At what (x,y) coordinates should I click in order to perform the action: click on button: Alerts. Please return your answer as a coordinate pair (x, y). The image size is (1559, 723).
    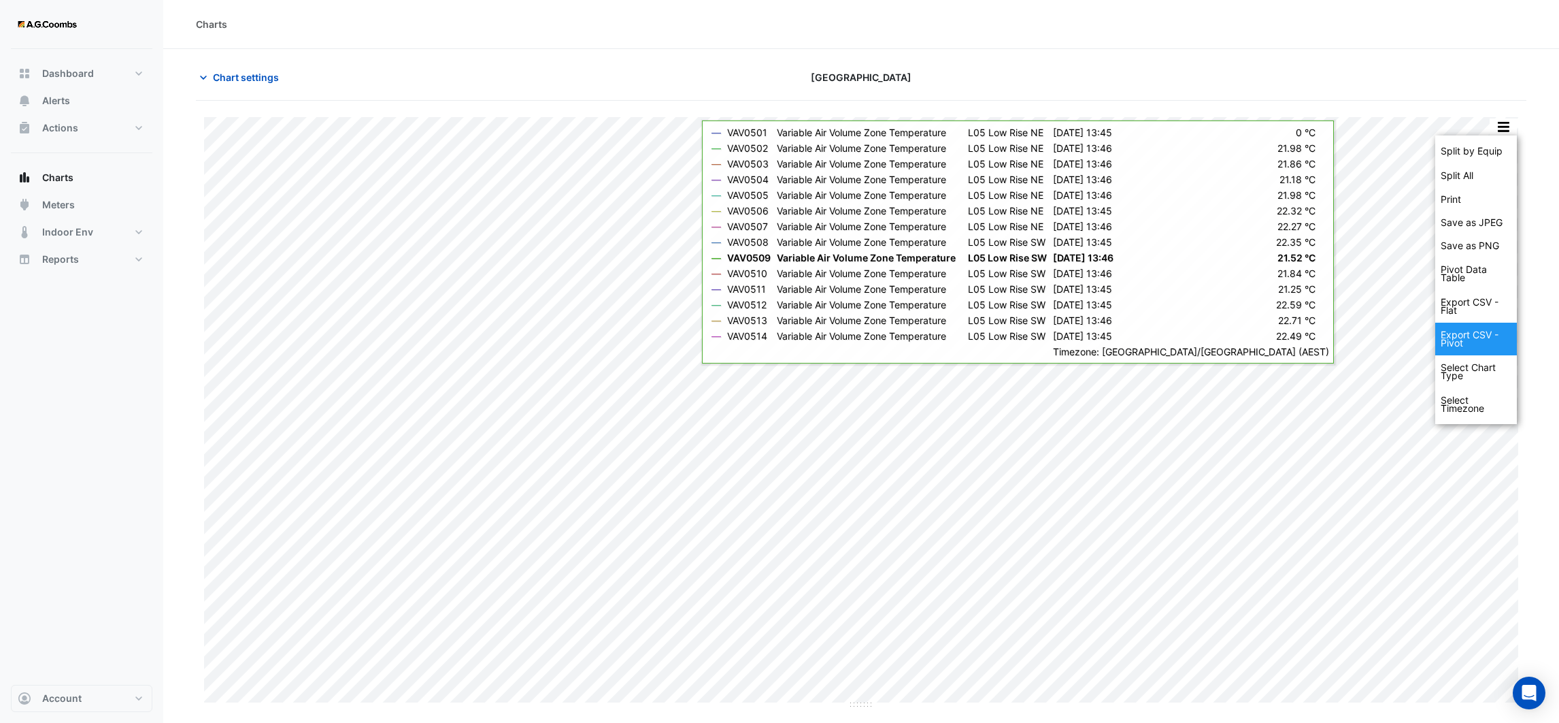
    Looking at the image, I should click on (82, 101).